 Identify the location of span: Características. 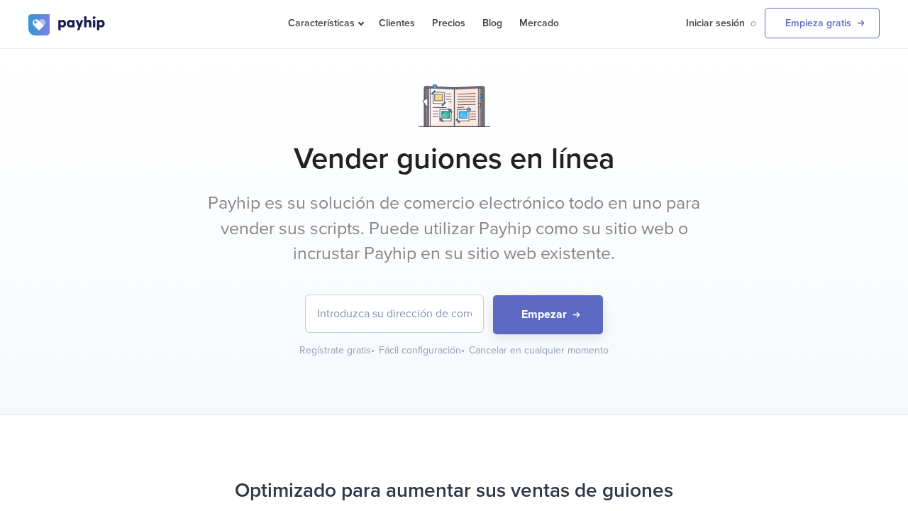
(325, 23).